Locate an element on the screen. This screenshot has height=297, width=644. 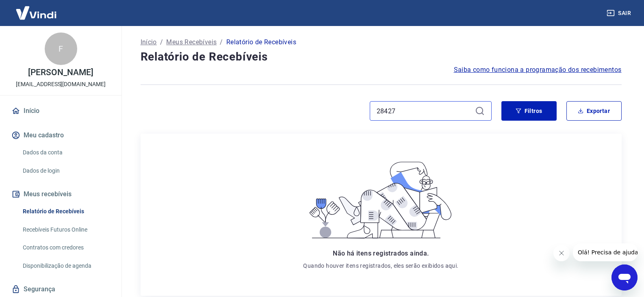
span: Saiba como funciona a programação dos recebimentos is located at coordinates (537, 70).